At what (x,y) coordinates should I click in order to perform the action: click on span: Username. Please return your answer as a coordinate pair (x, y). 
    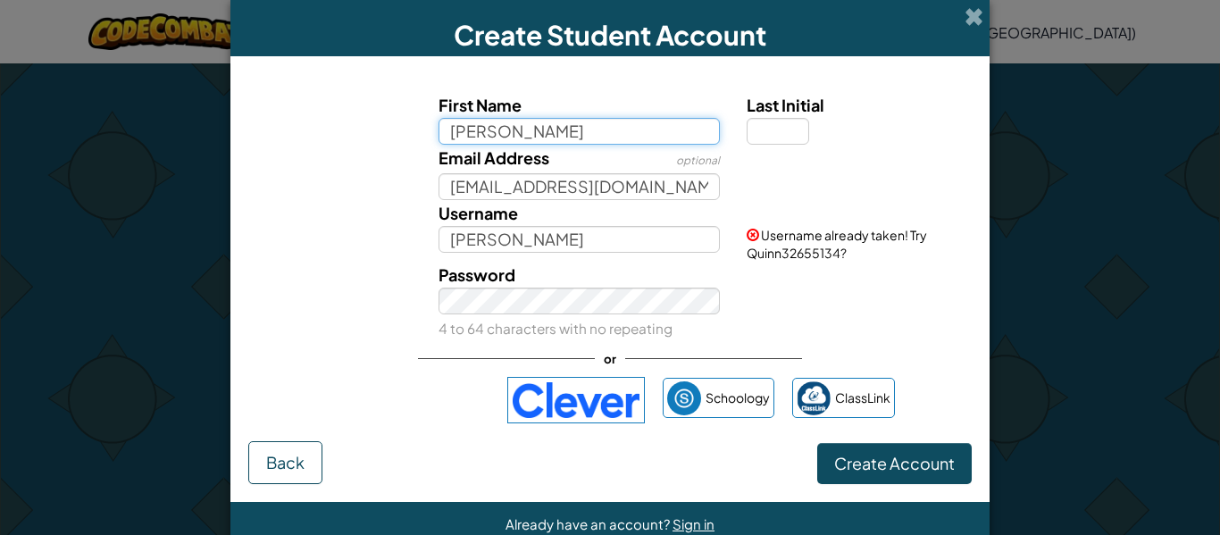
    Looking at the image, I should click on (478, 212).